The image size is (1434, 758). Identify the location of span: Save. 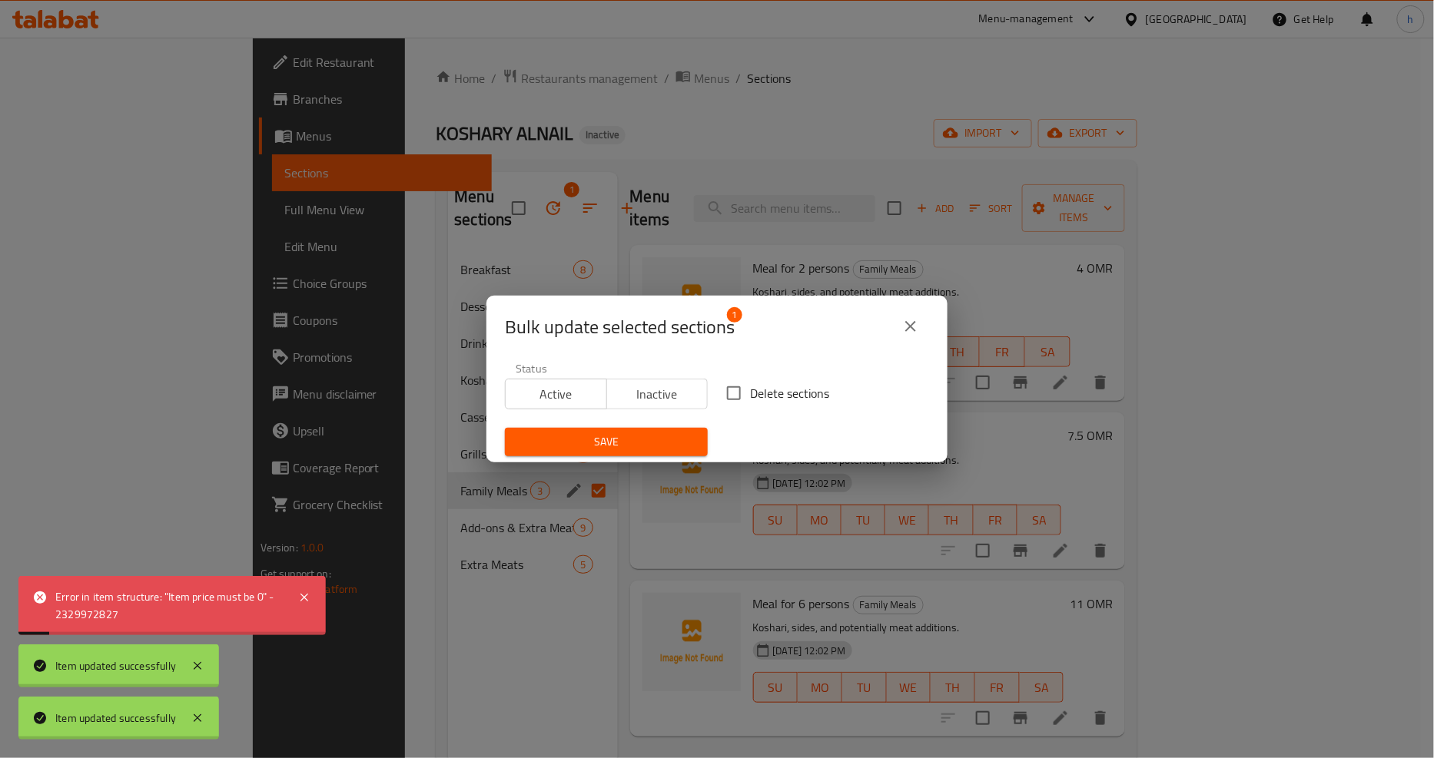
(606, 442).